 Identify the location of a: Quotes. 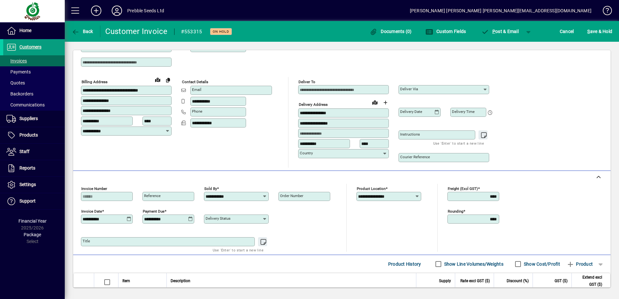
(34, 83).